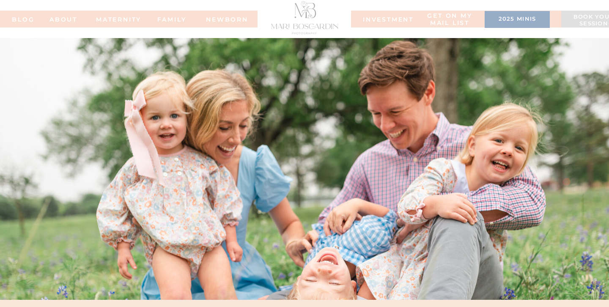  What do you see at coordinates (63, 19) in the screenshot?
I see `a: ABOUT` at bounding box center [63, 19].